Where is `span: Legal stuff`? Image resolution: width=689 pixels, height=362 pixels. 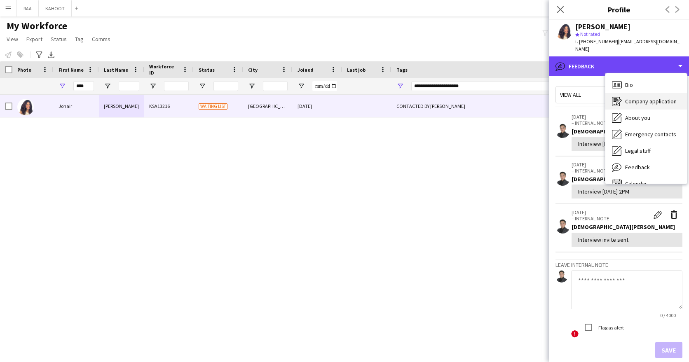 span: Legal stuff is located at coordinates (638, 151).